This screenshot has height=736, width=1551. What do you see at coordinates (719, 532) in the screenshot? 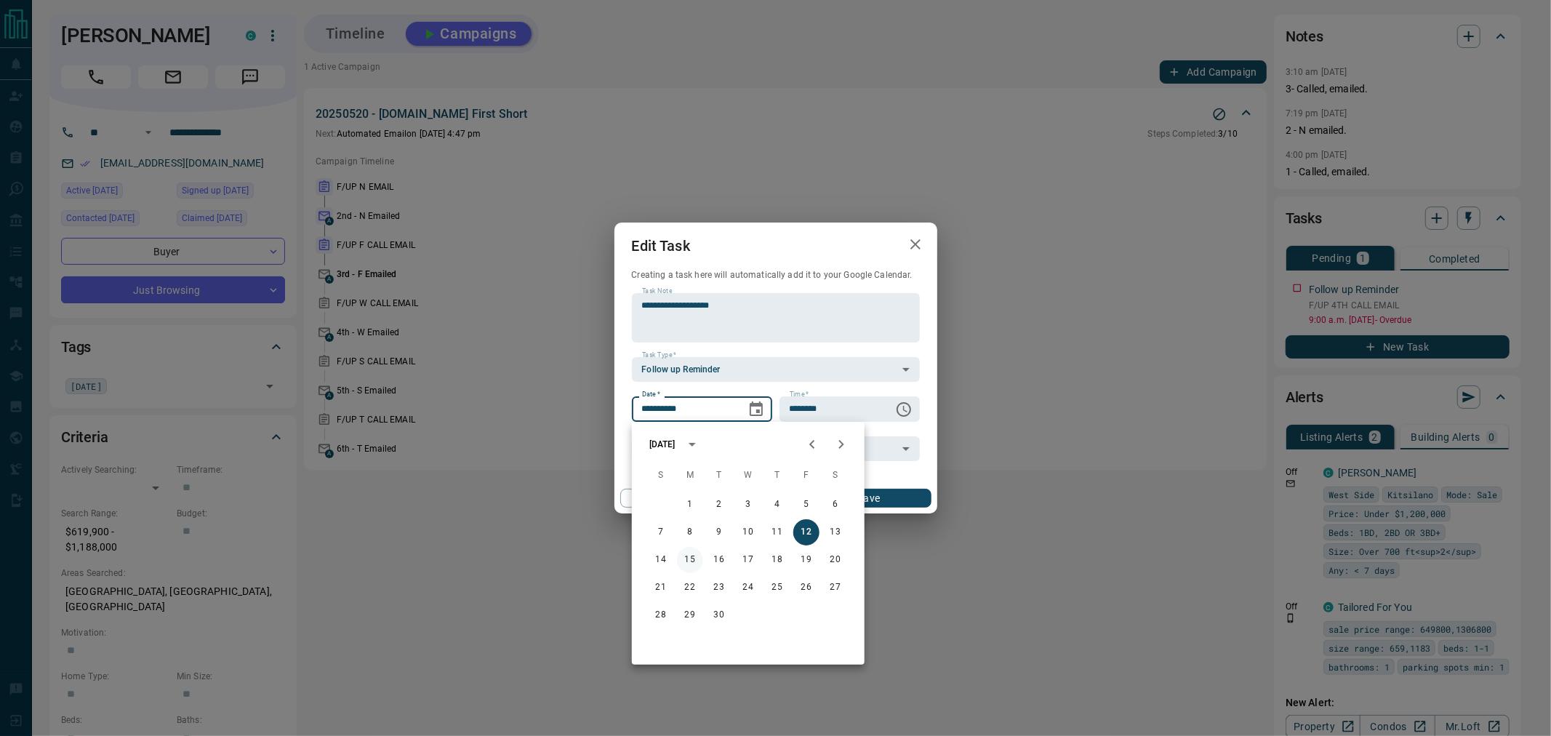
I see `button: 9` at bounding box center [719, 532].